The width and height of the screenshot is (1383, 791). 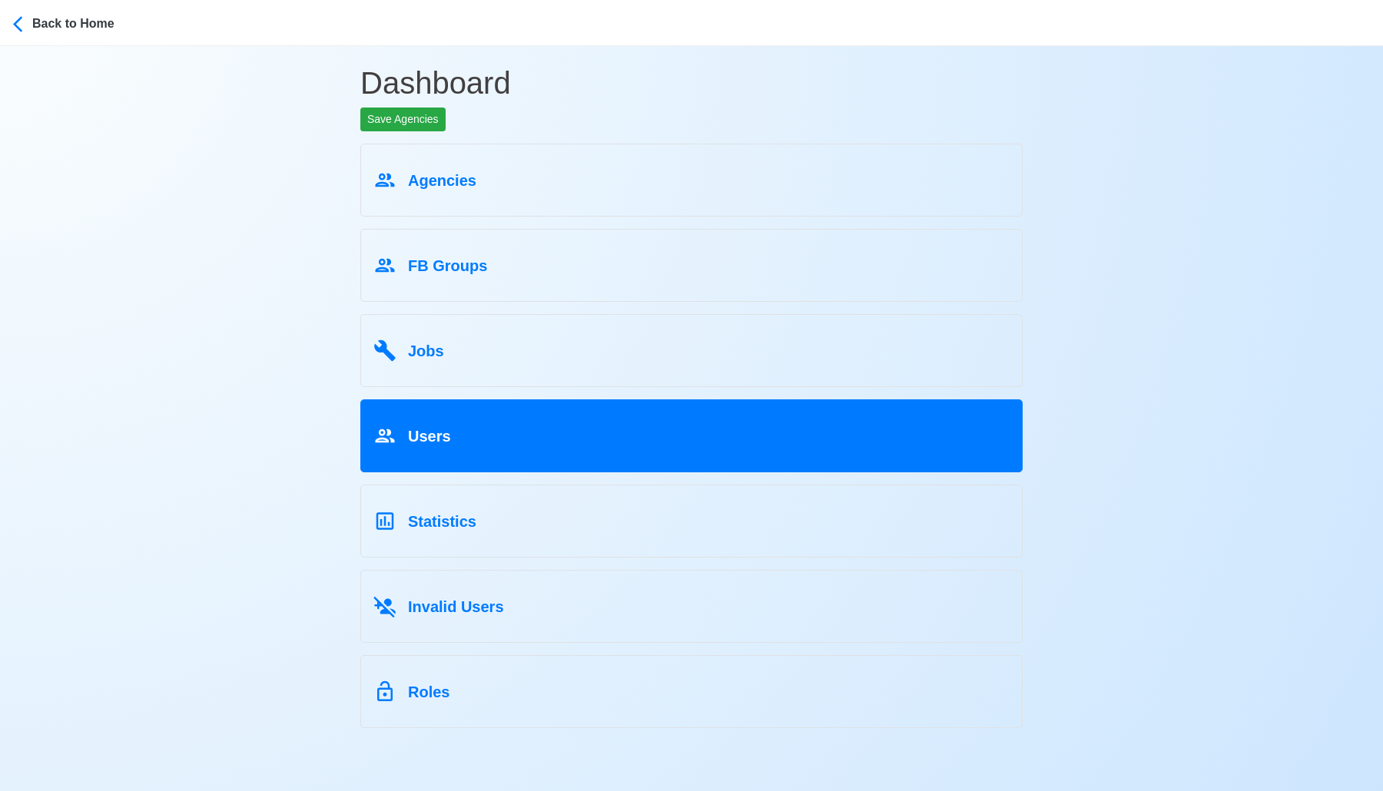 I want to click on span: Roles, so click(x=429, y=692).